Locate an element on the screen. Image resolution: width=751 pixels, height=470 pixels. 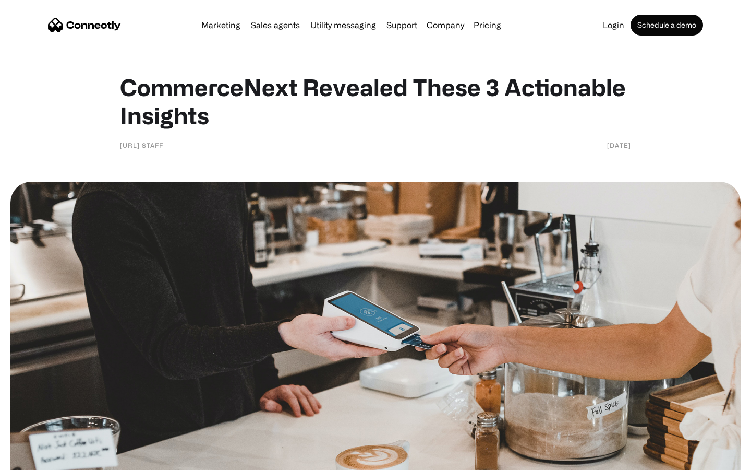
a: Pricing is located at coordinates (487, 25).